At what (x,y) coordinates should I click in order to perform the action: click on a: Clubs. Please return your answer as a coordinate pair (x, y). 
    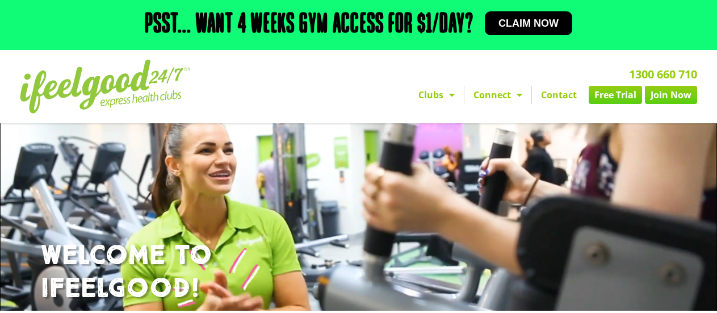
    Looking at the image, I should click on (436, 95).